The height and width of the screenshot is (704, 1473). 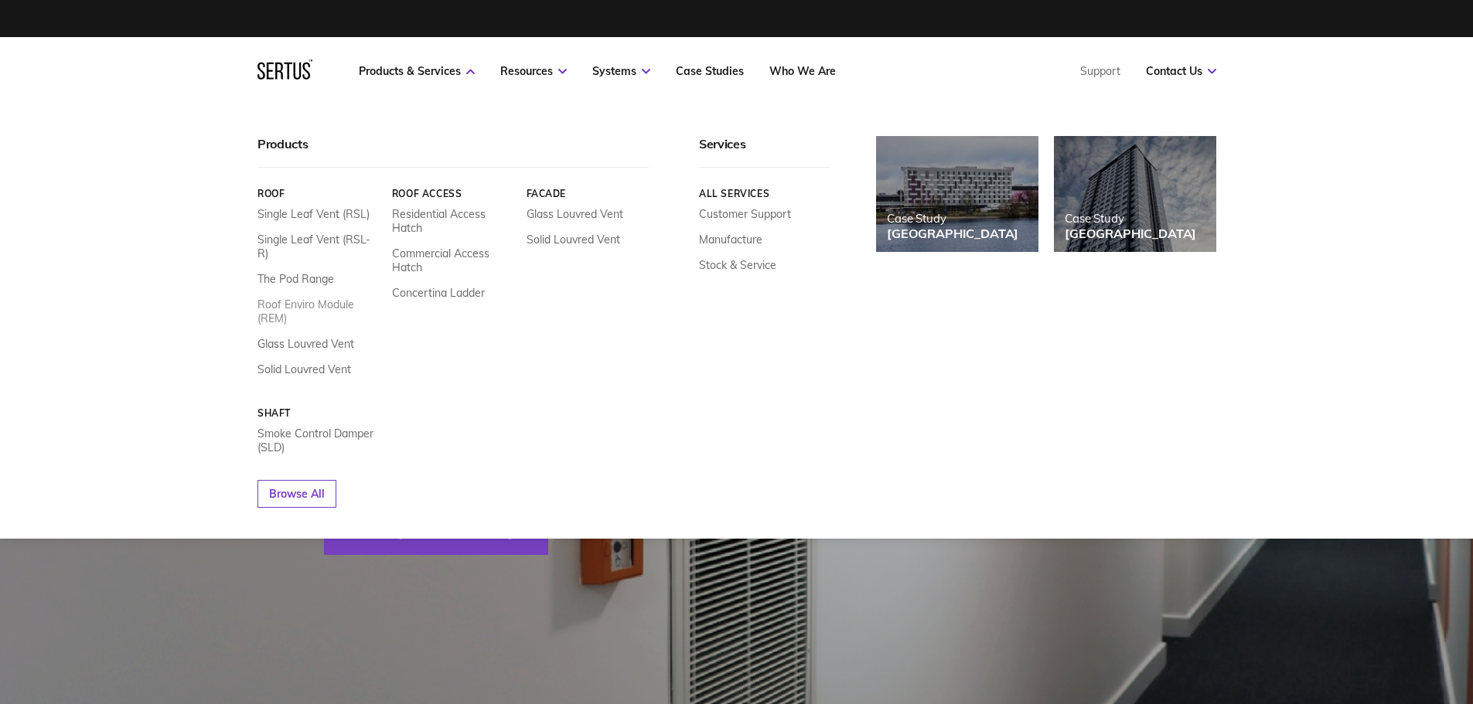 What do you see at coordinates (710, 71) in the screenshot?
I see `a: Case Studies` at bounding box center [710, 71].